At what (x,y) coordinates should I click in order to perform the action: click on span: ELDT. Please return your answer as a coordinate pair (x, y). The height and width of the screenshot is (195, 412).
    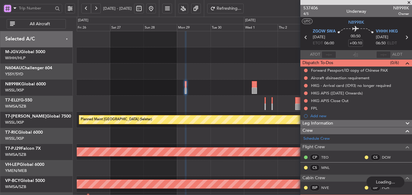
    Looking at the image, I should click on (392, 43).